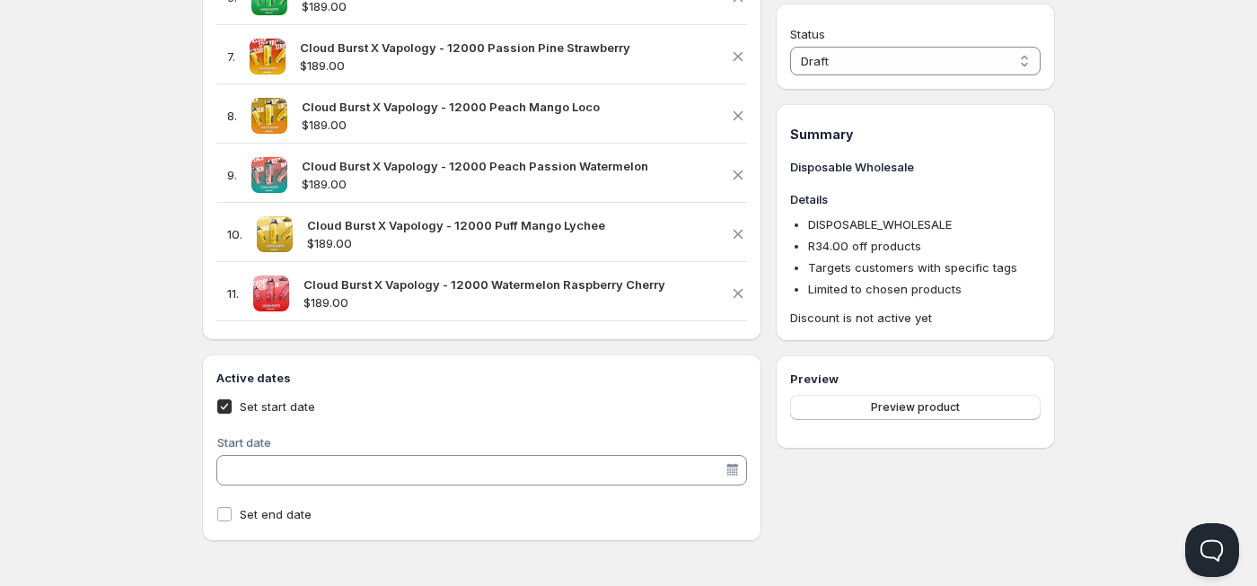 The image size is (1257, 586). Describe the element at coordinates (880, 224) in the screenshot. I see `span: DISPOSABLE_WHOLESALE` at that location.